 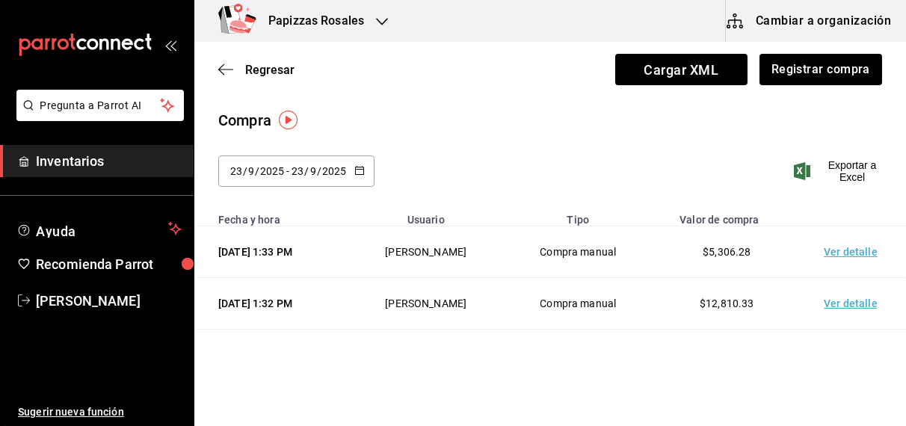 I want to click on span: Pregunta a Parrot AI, so click(x=100, y=105).